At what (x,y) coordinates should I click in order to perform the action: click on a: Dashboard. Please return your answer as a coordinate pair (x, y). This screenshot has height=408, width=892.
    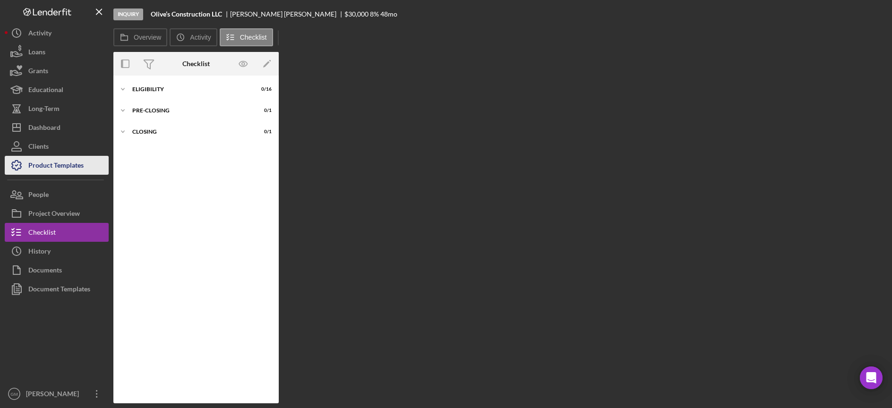
    Looking at the image, I should click on (57, 128).